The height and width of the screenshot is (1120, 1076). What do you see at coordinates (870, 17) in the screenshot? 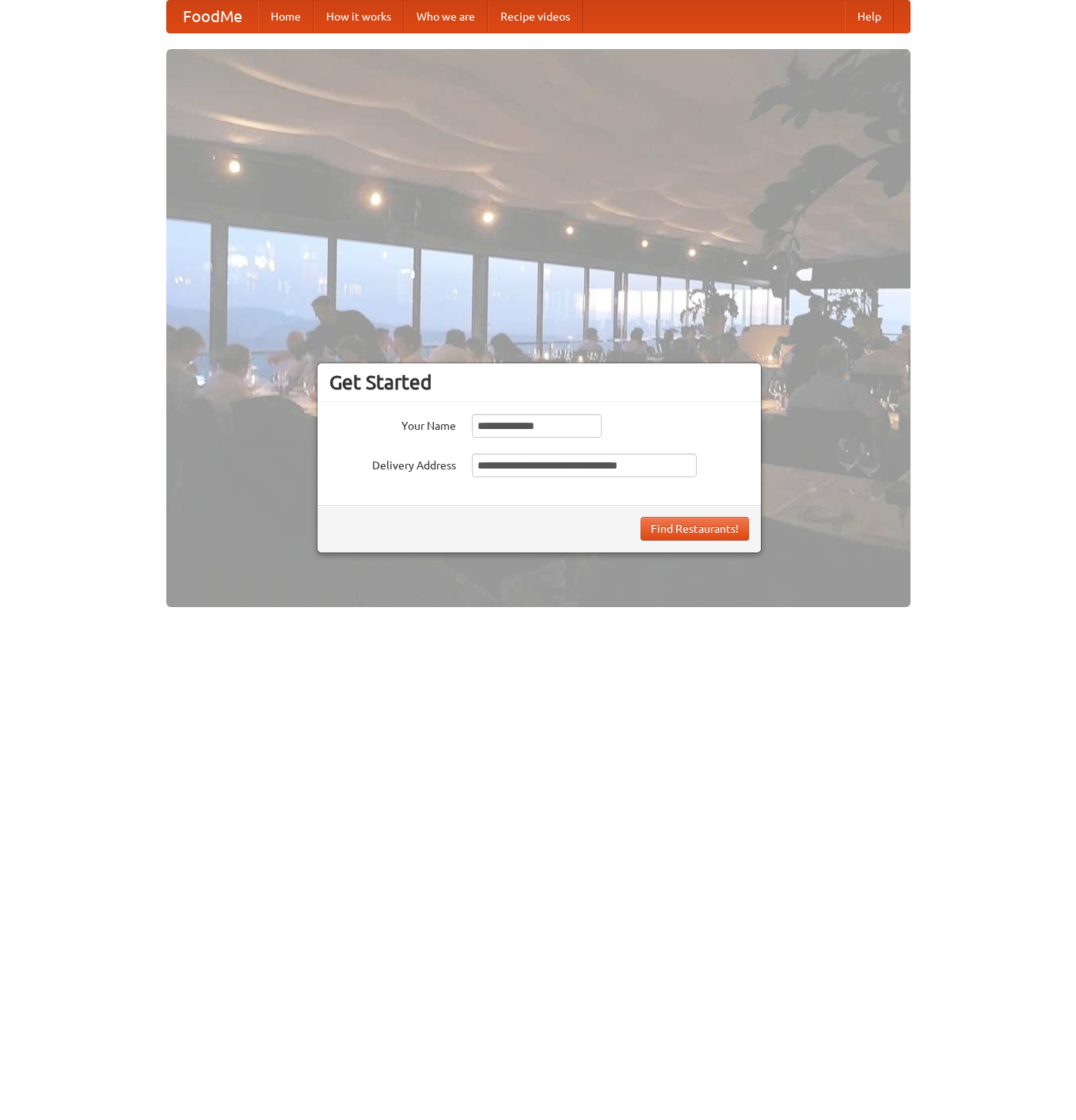
I see `a: Help` at bounding box center [870, 17].